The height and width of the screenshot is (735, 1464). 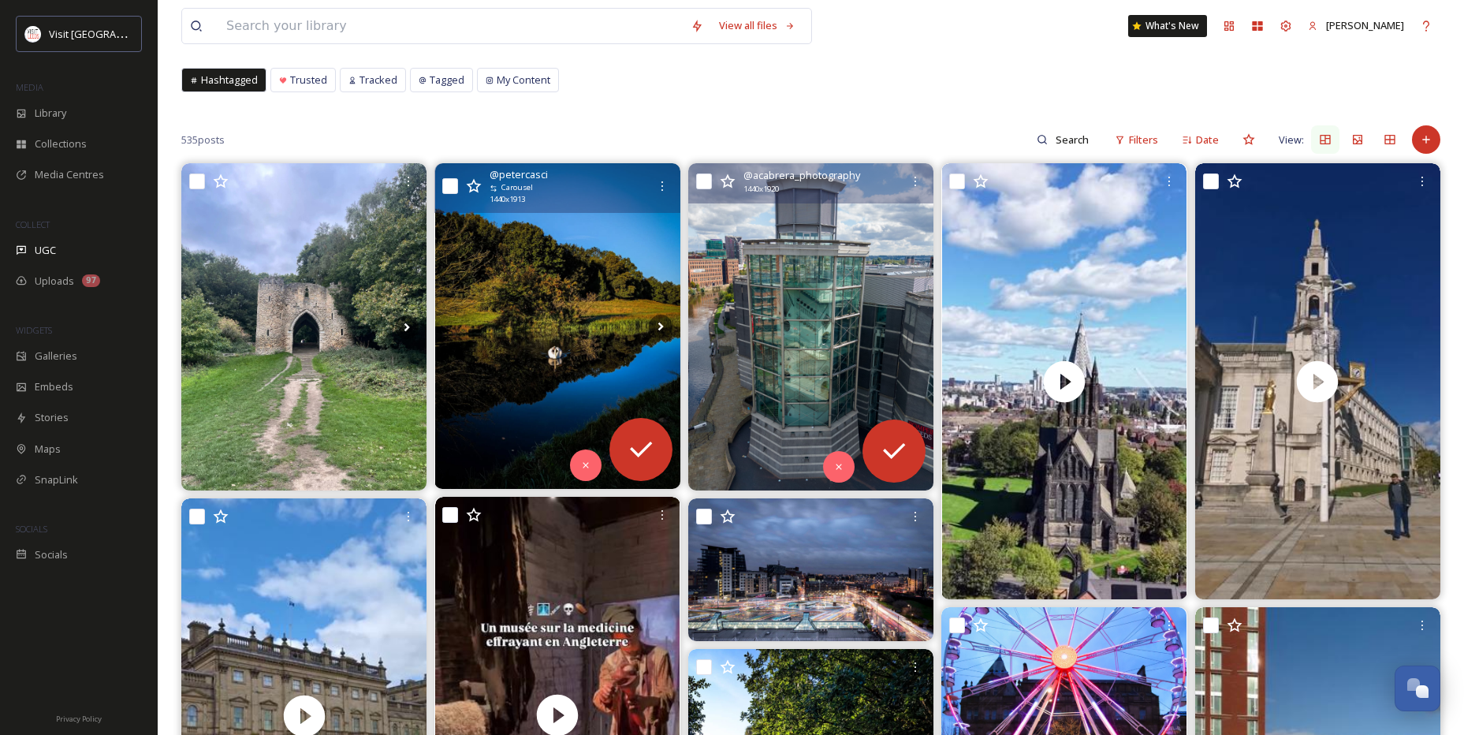 What do you see at coordinates (1417, 688) in the screenshot?
I see `button: Open Chat` at bounding box center [1417, 688].